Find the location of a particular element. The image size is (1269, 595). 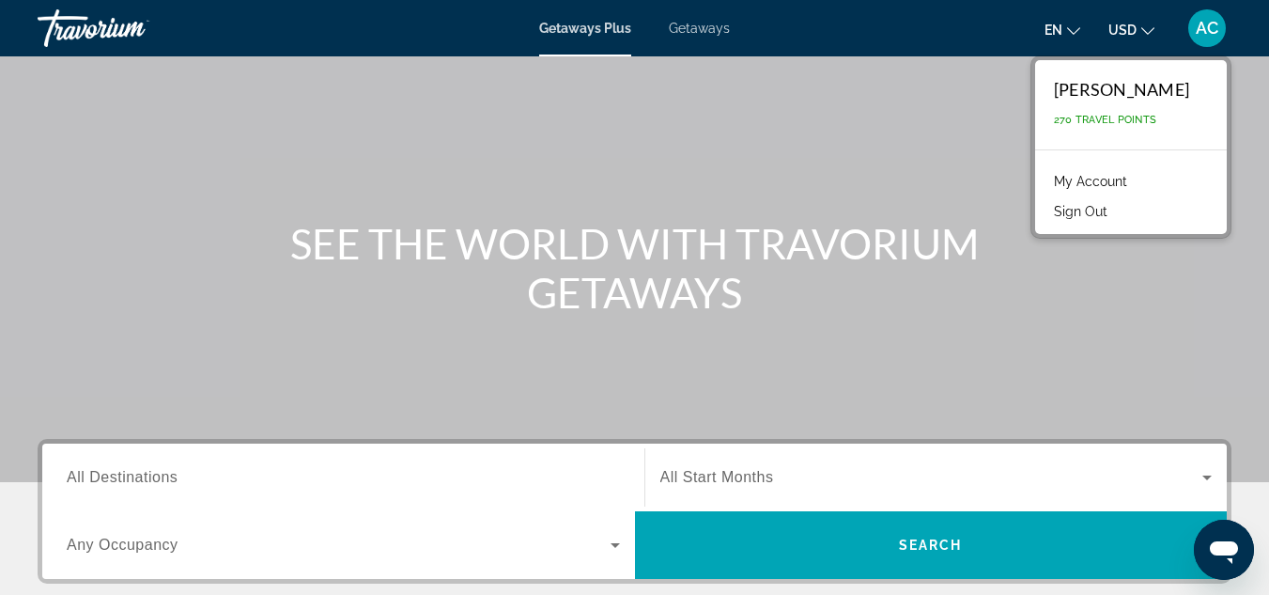

span: USD is located at coordinates (1123, 30).